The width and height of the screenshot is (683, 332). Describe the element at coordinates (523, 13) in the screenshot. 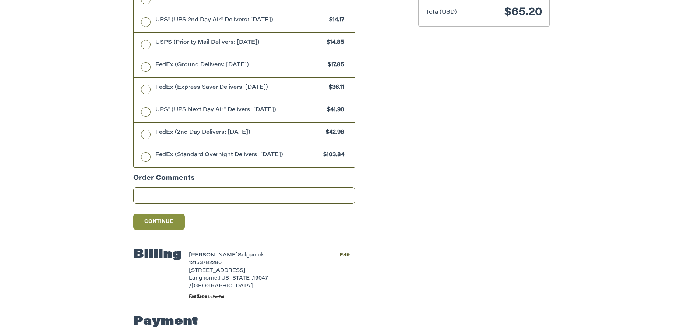

I see `span: $65.20` at that location.